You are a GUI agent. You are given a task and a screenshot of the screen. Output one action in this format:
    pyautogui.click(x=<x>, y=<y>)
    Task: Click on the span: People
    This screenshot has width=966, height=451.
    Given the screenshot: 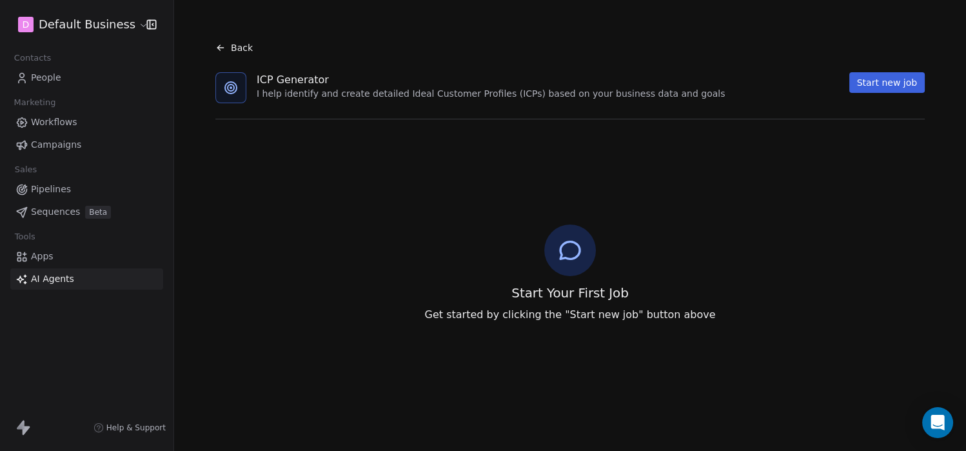 What is the action you would take?
    pyautogui.click(x=46, y=77)
    